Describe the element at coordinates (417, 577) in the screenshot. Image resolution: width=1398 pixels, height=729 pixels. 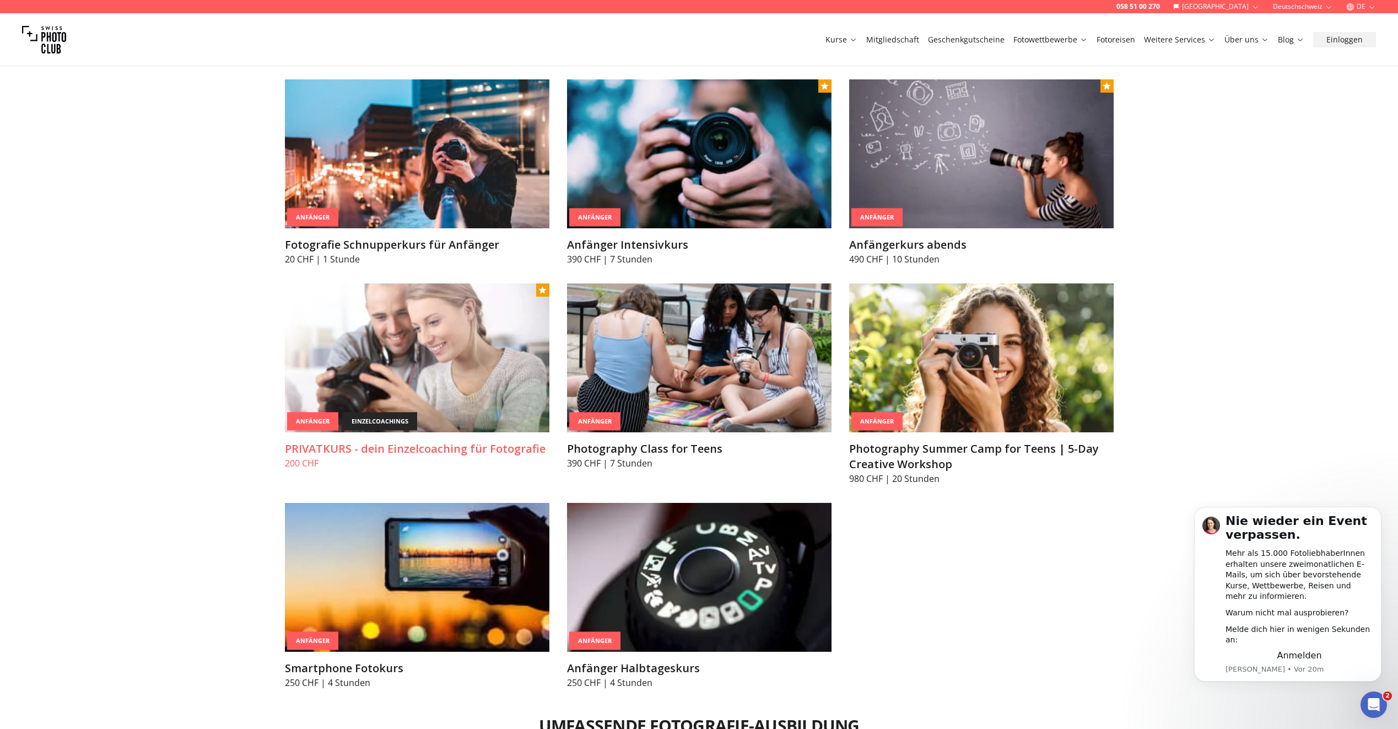
I see `img: Smartphone Fotokurs` at that location.